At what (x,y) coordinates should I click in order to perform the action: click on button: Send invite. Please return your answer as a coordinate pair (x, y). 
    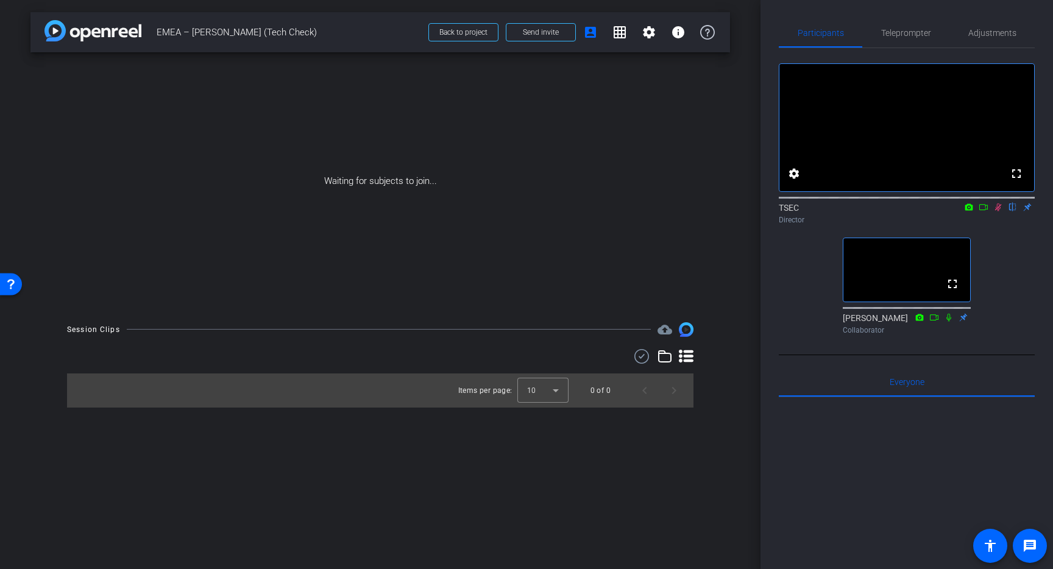
    Looking at the image, I should click on (540, 32).